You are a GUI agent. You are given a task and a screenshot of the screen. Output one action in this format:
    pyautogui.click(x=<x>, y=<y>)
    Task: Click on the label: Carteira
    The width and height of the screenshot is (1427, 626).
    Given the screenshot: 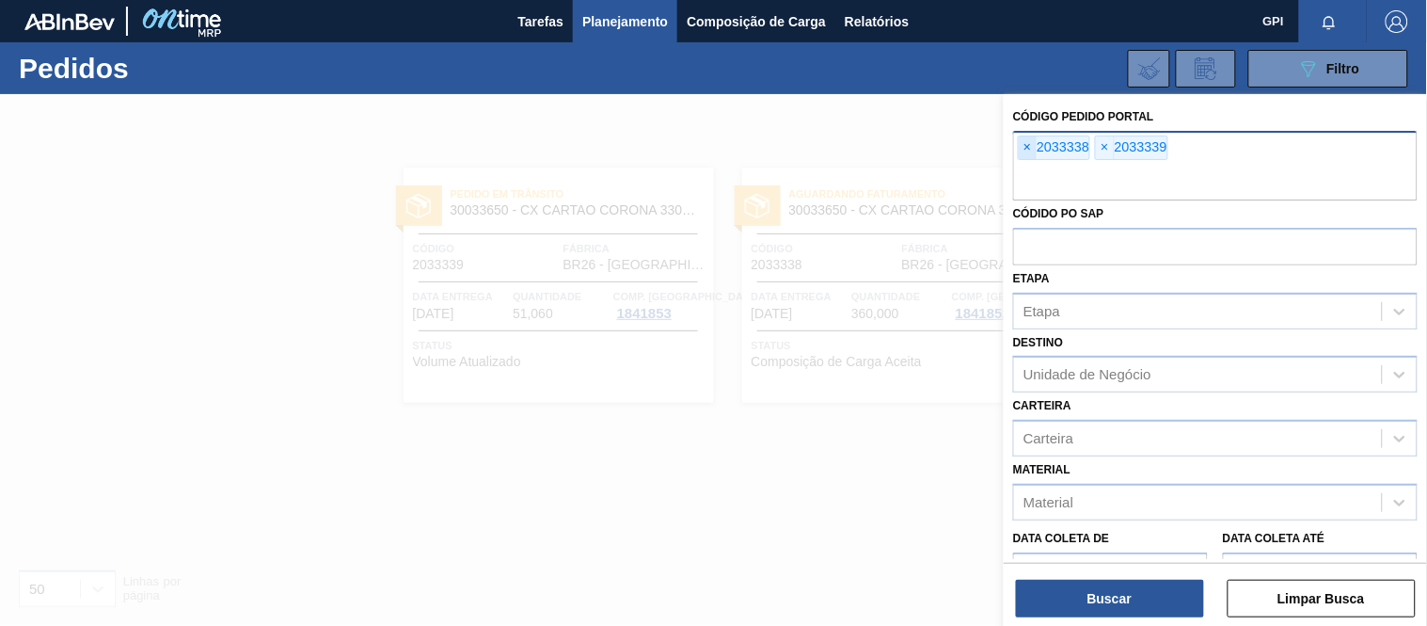 What is the action you would take?
    pyautogui.click(x=1042, y=405)
    